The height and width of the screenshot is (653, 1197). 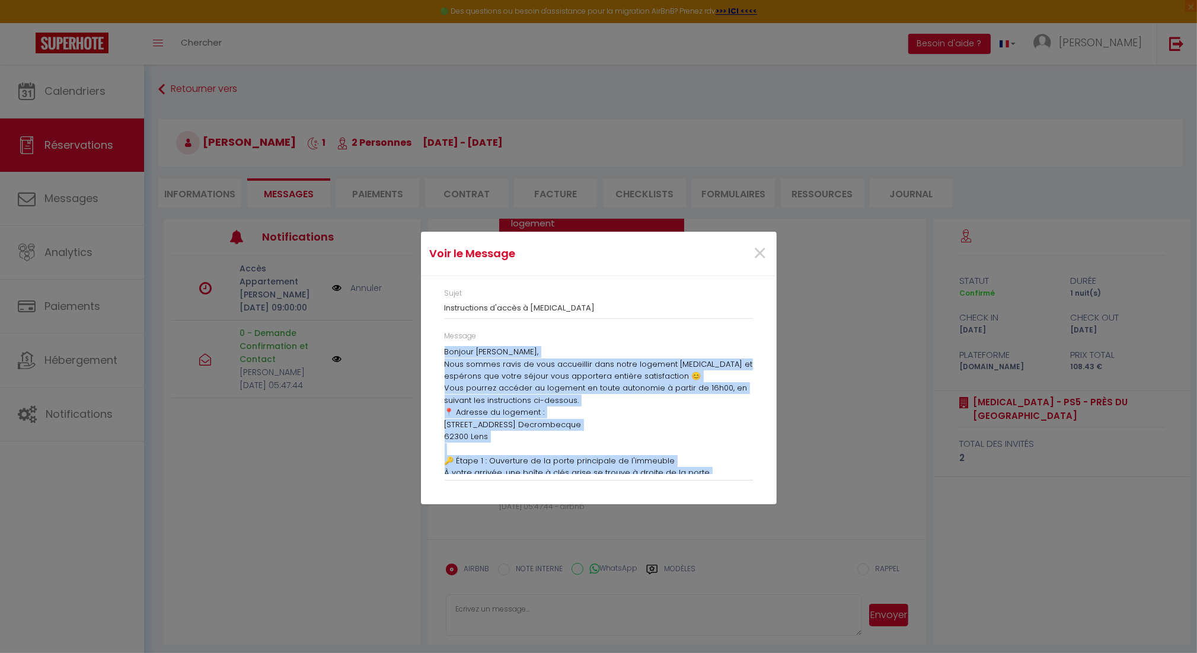 What do you see at coordinates (599, 394) in the screenshot?
I see `p: Vous pourrez accéder au logement en toute autonomie à partir de 16h00, en suivant les instruction...` at bounding box center [599, 394].